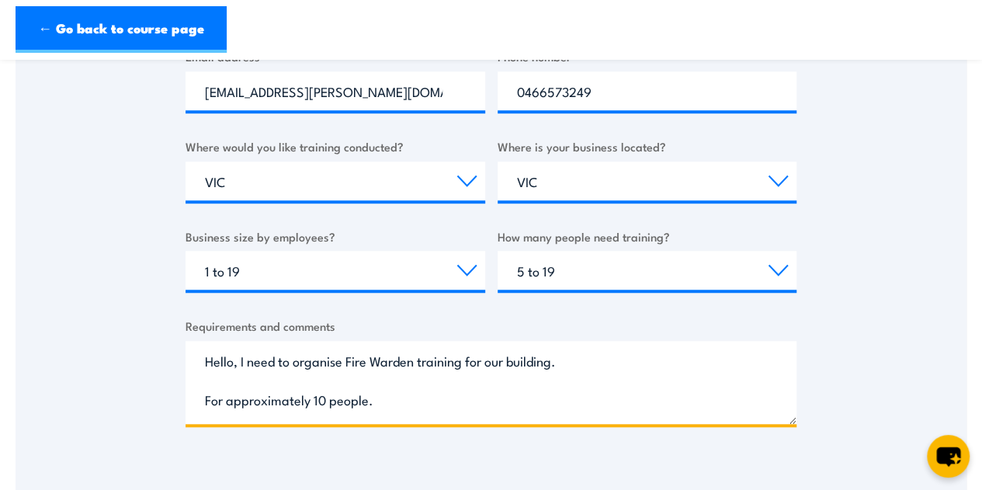 Image resolution: width=982 pixels, height=490 pixels. I want to click on label: Where is your business located?, so click(647, 146).